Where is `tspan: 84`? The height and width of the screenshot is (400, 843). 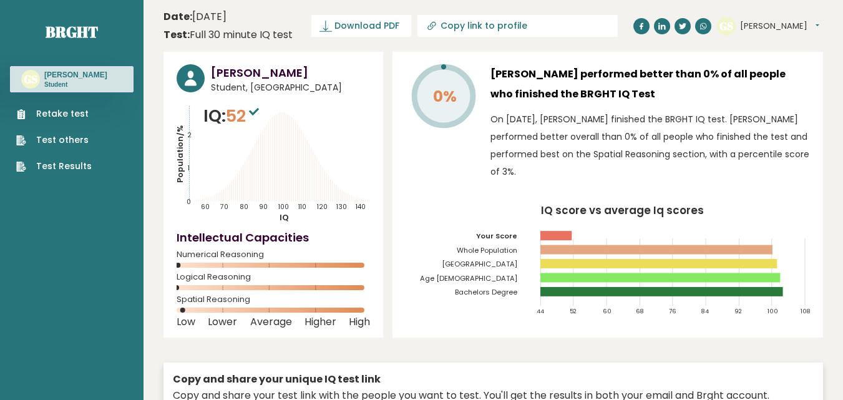 tspan: 84 is located at coordinates (706, 311).